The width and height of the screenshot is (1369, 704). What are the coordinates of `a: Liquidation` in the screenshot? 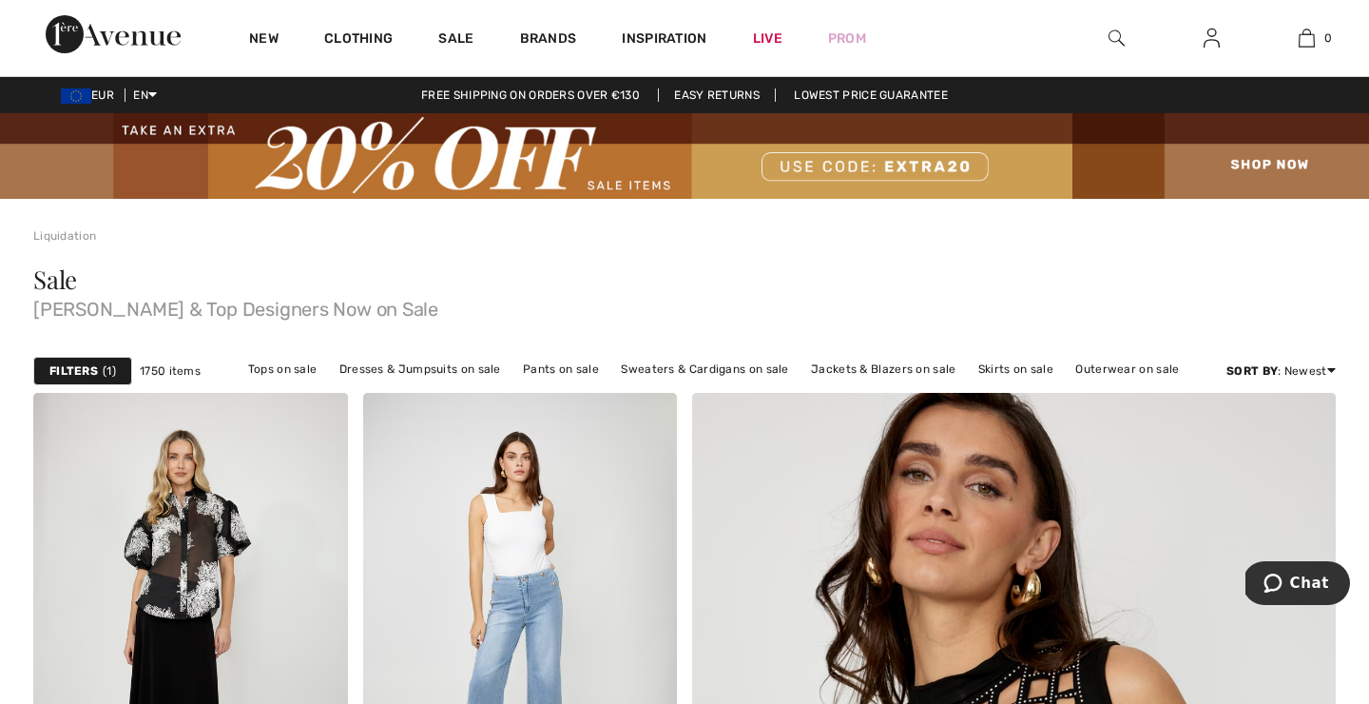 It's located at (65, 236).